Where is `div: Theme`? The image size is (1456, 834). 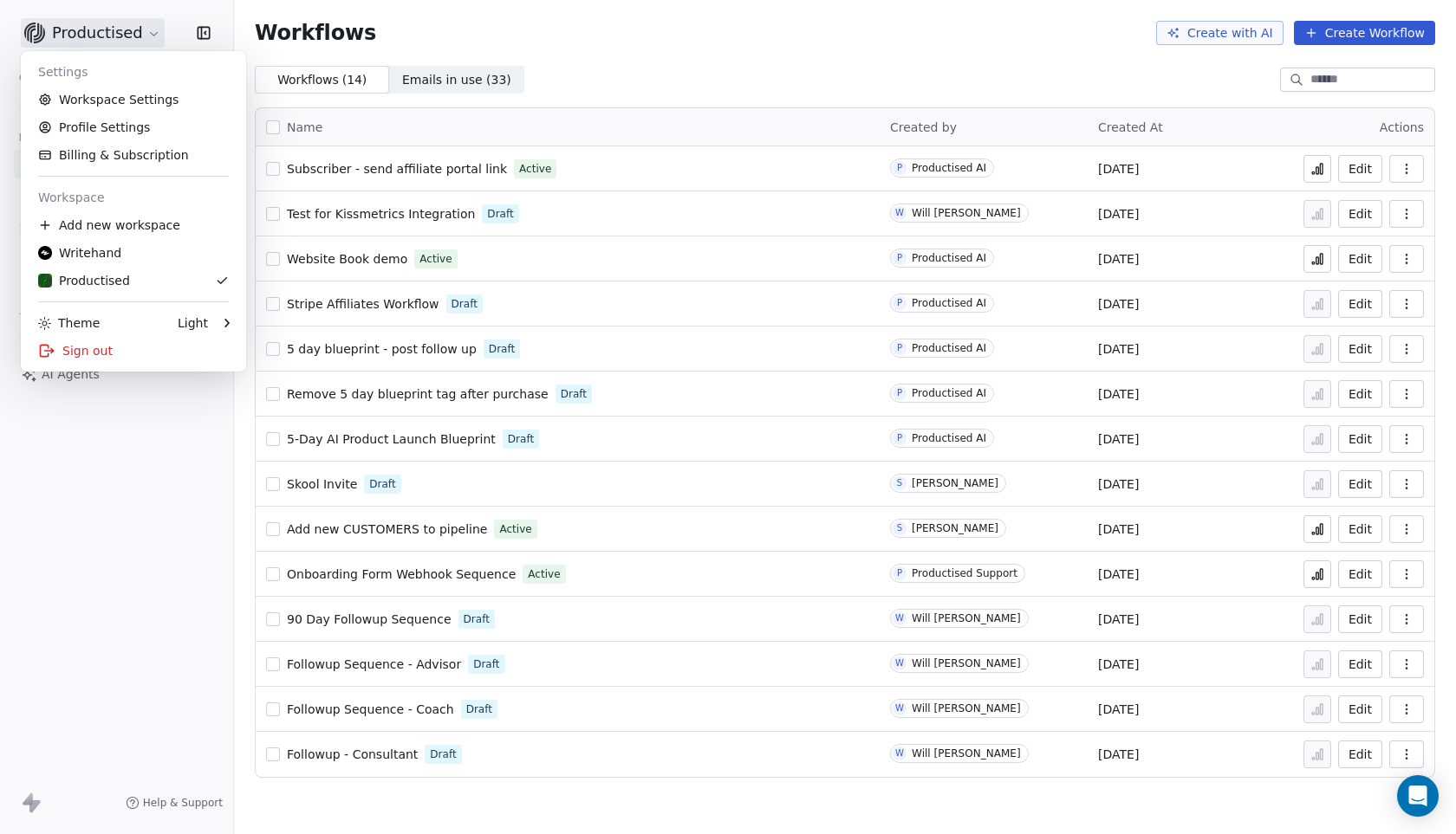 div: Theme is located at coordinates (69, 323).